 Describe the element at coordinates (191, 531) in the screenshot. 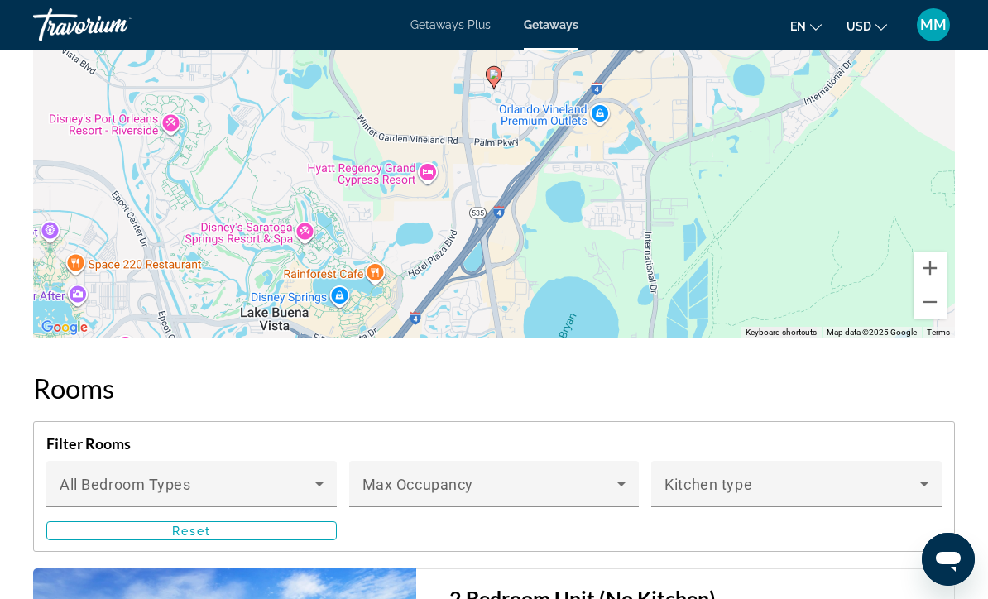

I see `button: Reset` at that location.